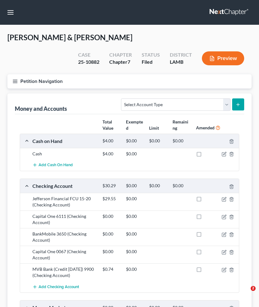  I want to click on strong: Remaining, so click(180, 125).